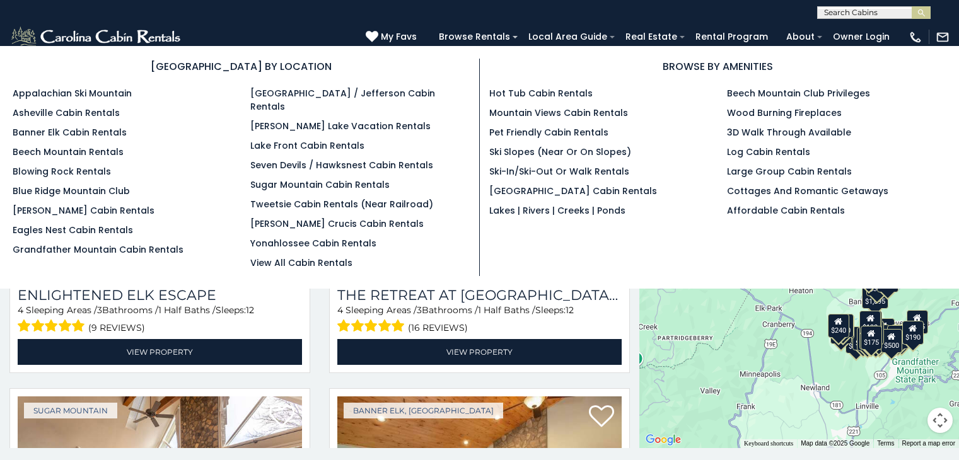 This screenshot has width=959, height=460. Describe the element at coordinates (62, 171) in the screenshot. I see `a: Blowing Rock Rentals` at that location.